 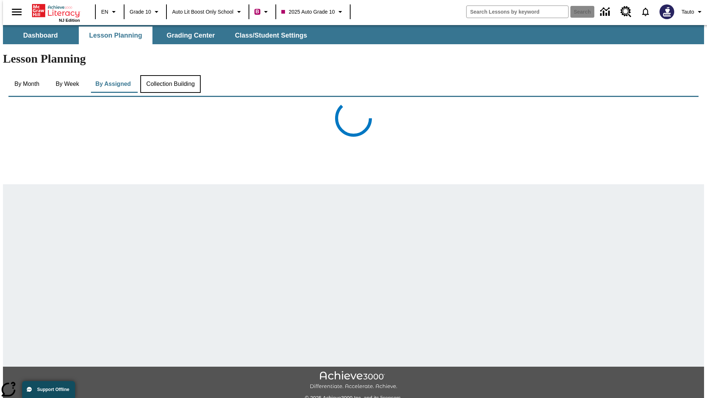 I want to click on a: Notifications, so click(x=646, y=12).